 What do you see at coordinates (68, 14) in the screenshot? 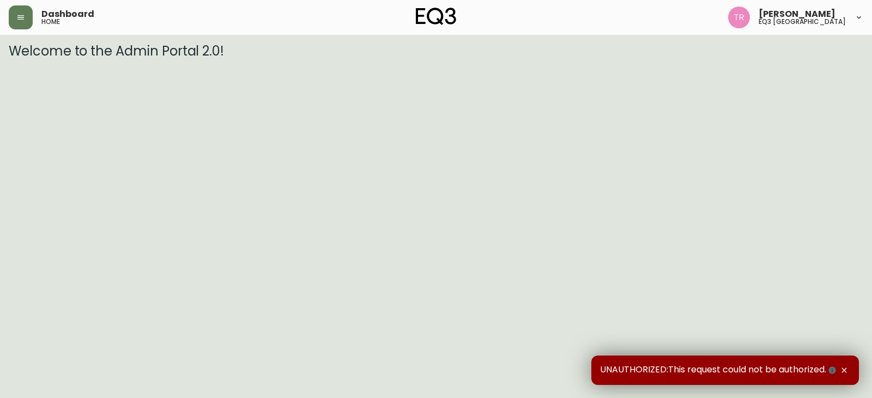
I see `span: Dashboard` at bounding box center [68, 14].